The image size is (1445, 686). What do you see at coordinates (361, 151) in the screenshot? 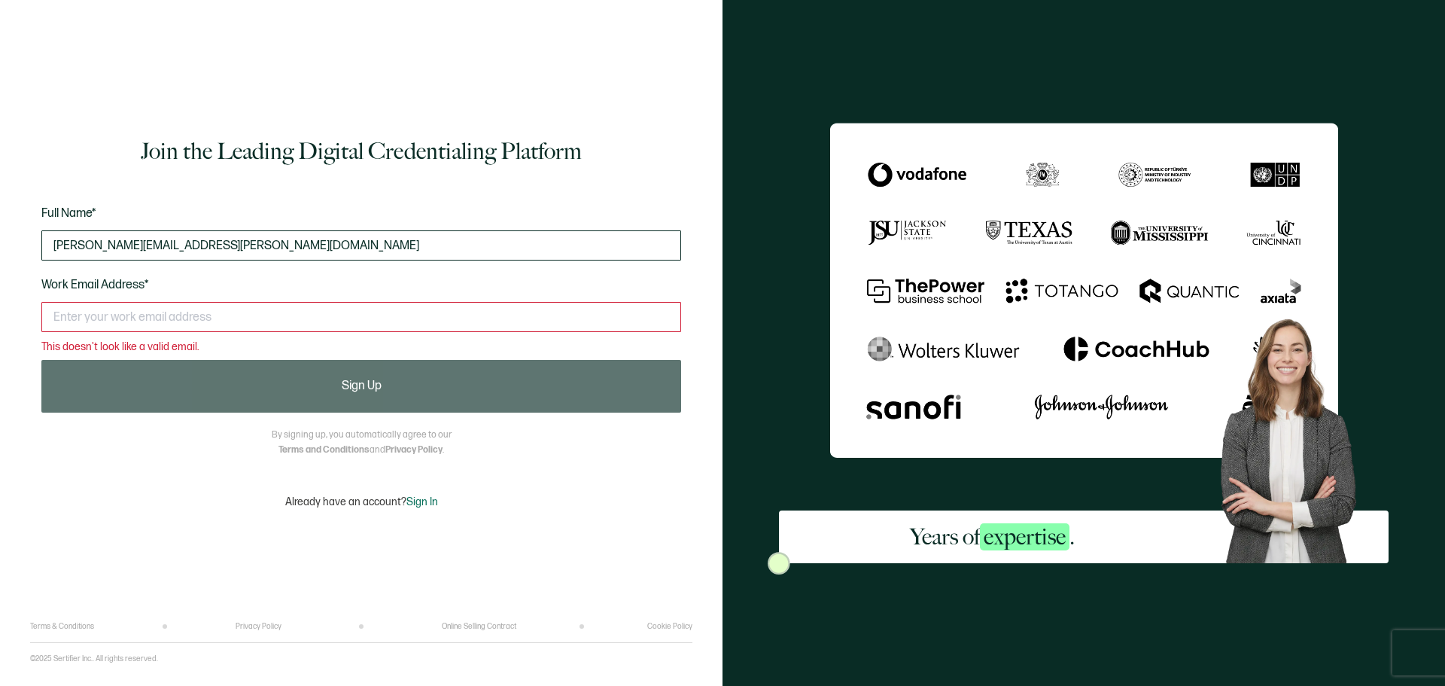
I see `h1: Join the Leading Digital Credentialing Platform` at bounding box center [361, 151].